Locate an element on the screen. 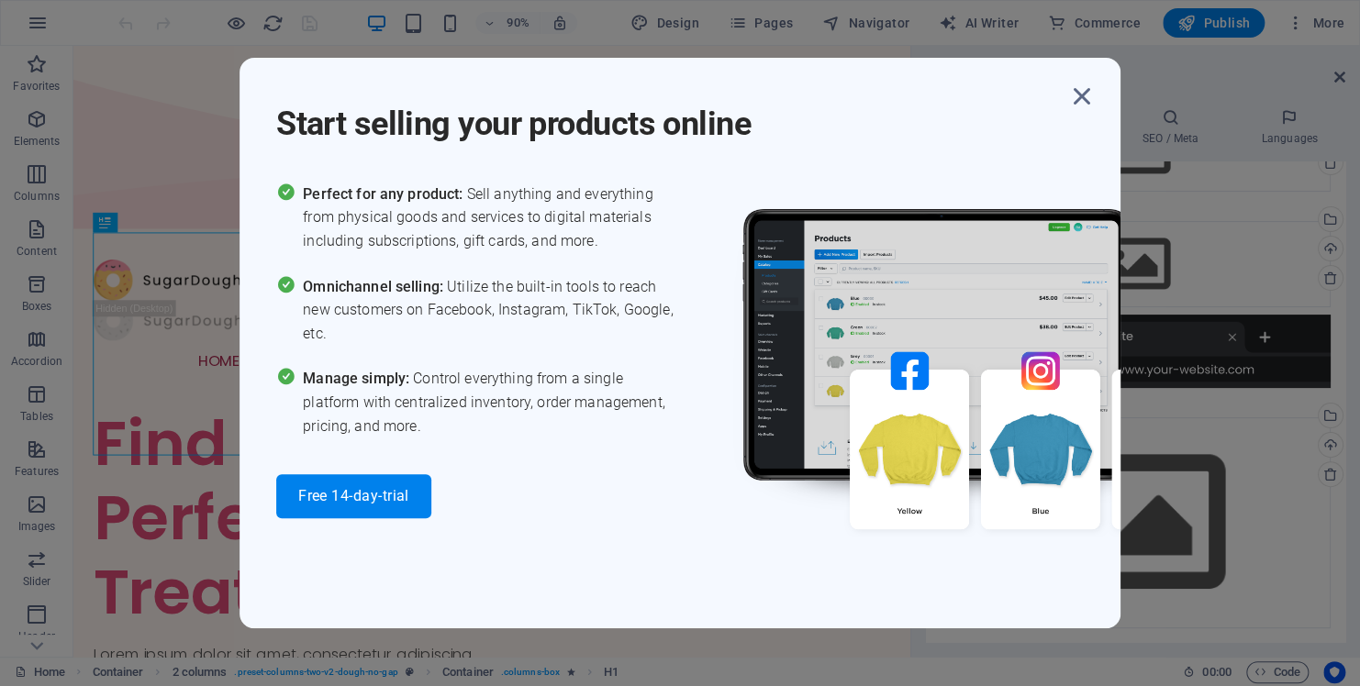  span: Manage simply: is located at coordinates (358, 378).